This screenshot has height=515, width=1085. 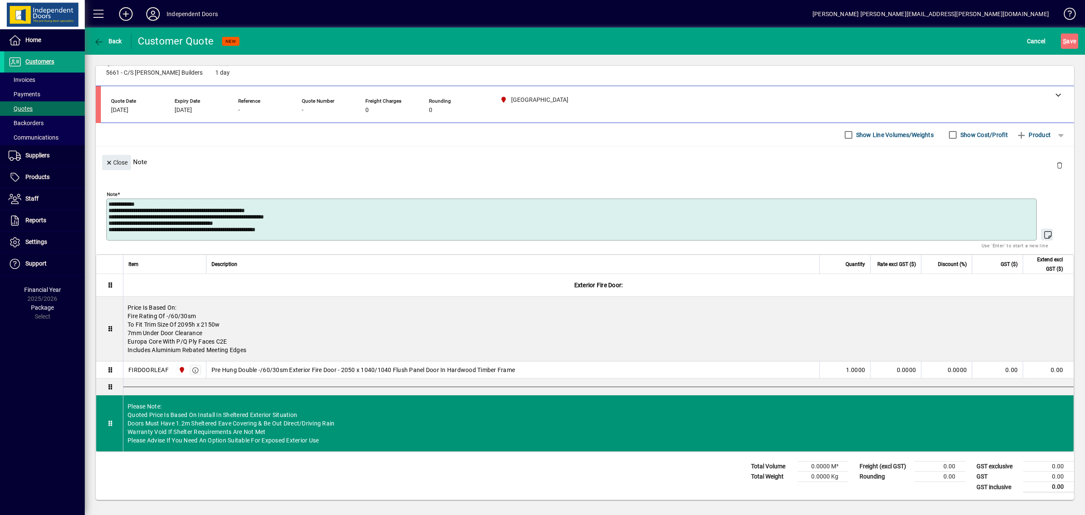 What do you see at coordinates (45, 80) in the screenshot?
I see `a: Invoices` at bounding box center [45, 80].